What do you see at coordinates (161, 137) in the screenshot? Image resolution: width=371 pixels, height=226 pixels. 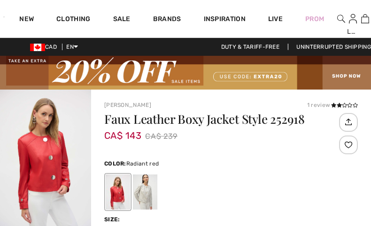 I see `span: CA$ 239` at bounding box center [161, 137].